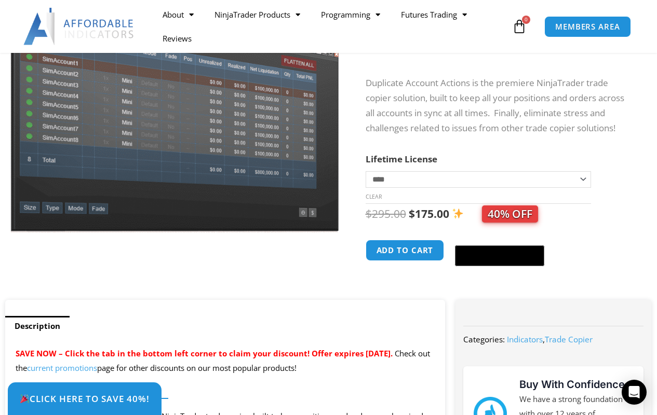  I want to click on a: Trade Copier, so click(568, 340).